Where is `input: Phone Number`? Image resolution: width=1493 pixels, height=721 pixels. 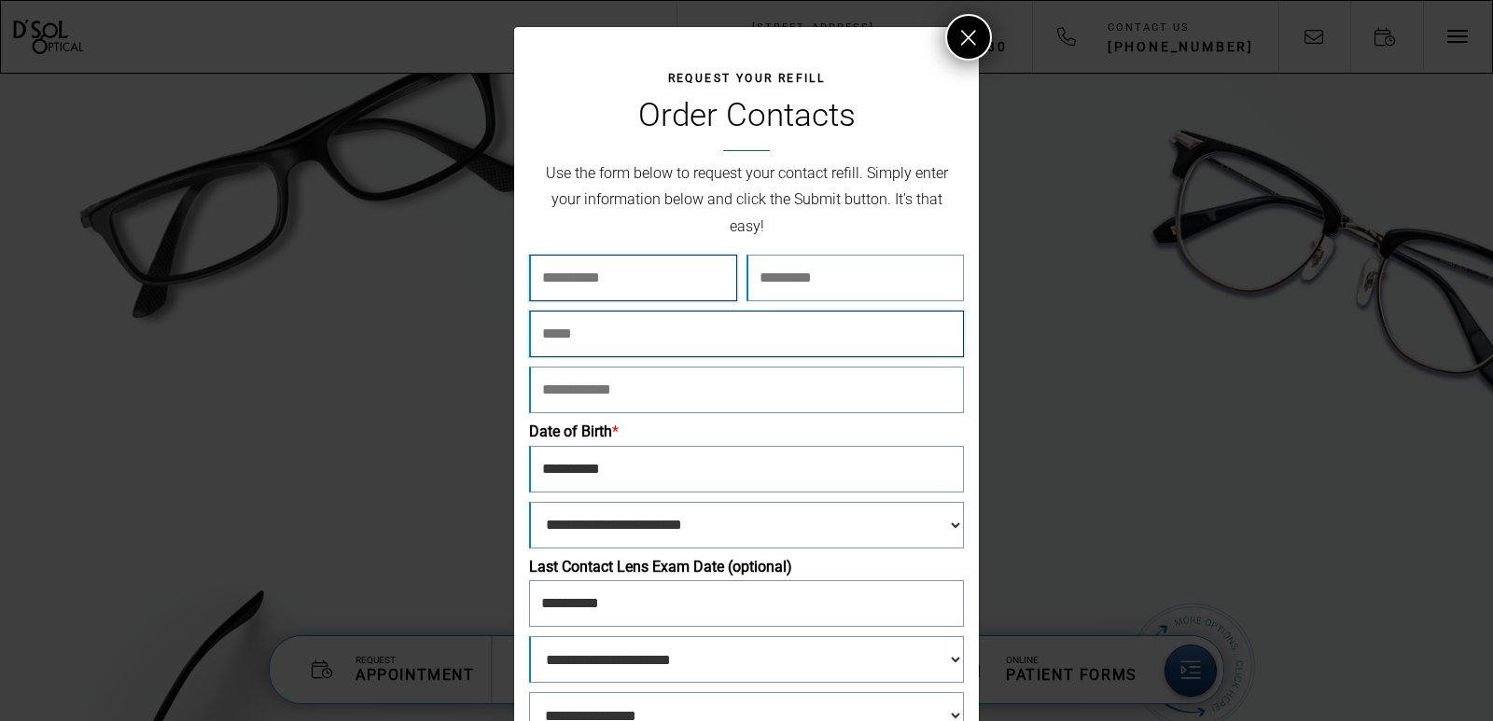
input: Phone Number is located at coordinates (747, 390).